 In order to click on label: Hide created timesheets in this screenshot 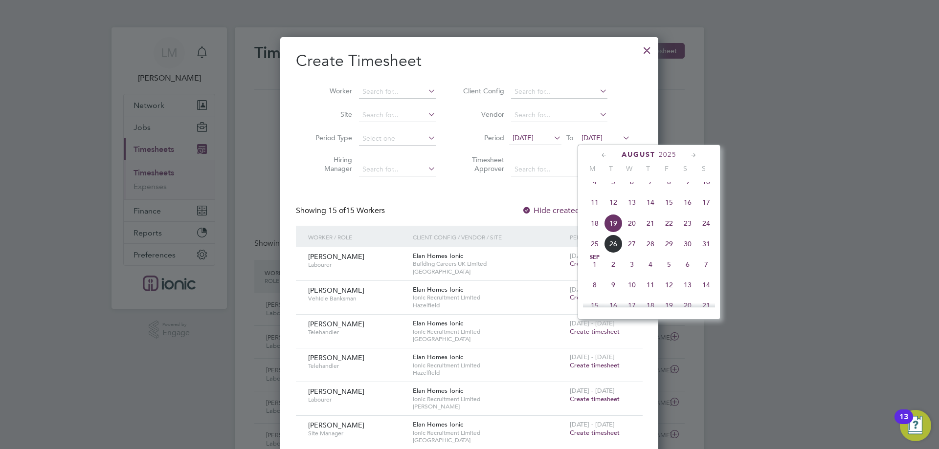, I will do `click(571, 211)`.